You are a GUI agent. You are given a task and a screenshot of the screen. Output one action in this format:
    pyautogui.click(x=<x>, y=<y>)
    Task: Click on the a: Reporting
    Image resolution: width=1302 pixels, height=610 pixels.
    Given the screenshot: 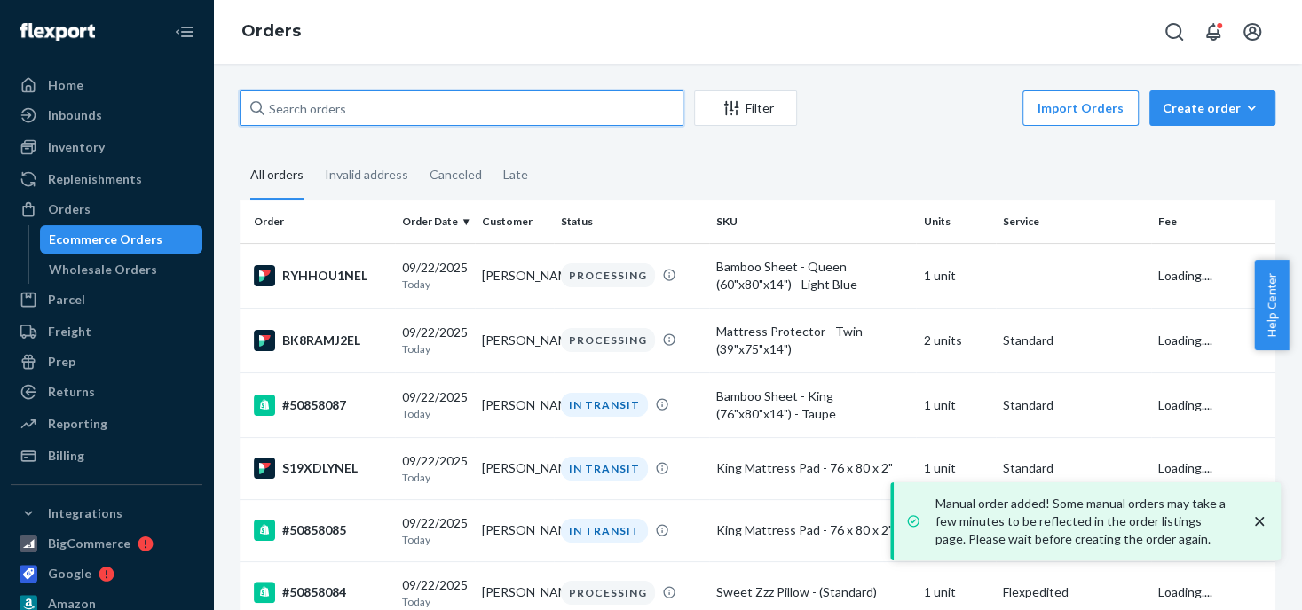 What is the action you would take?
    pyautogui.click(x=106, y=424)
    